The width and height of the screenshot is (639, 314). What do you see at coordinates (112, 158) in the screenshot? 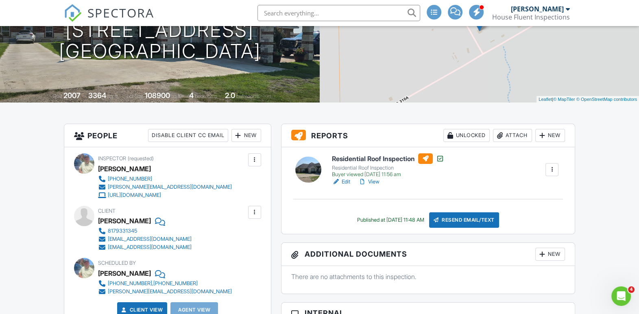
I see `span: Inspector` at bounding box center [112, 158].